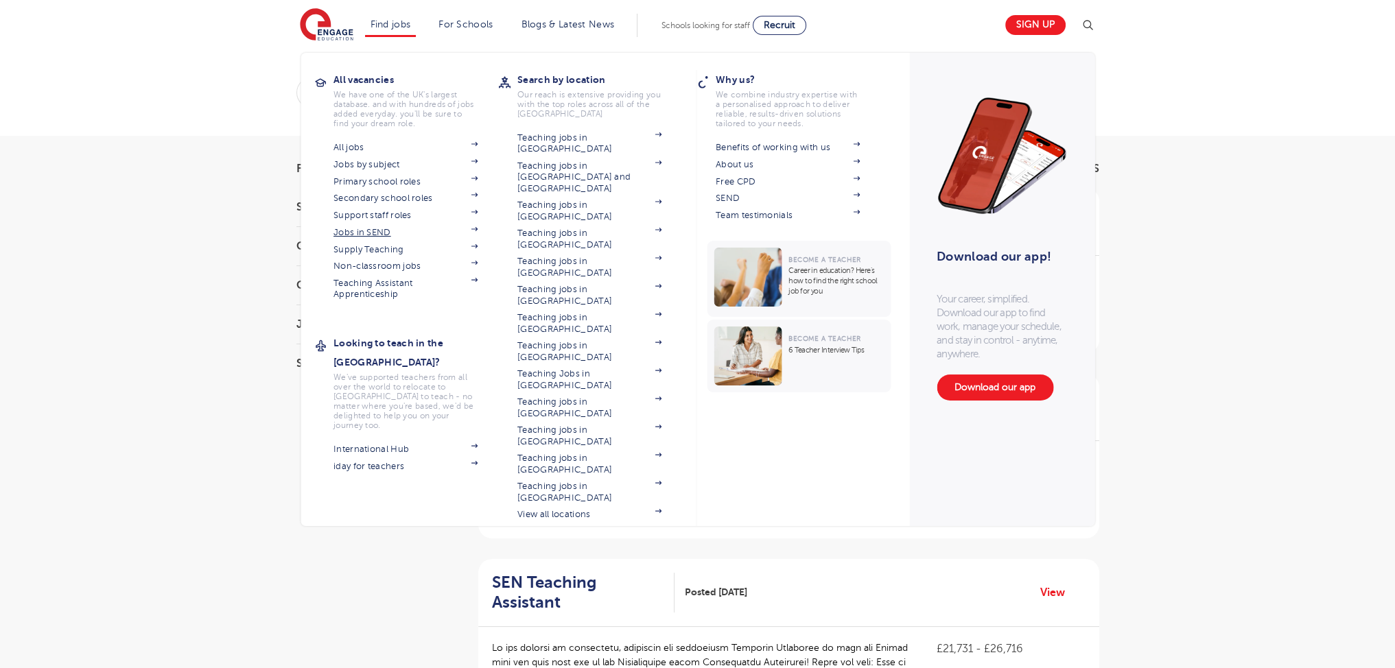 This screenshot has width=1395, height=668. I want to click on span: Schools looking for staff, so click(706, 25).